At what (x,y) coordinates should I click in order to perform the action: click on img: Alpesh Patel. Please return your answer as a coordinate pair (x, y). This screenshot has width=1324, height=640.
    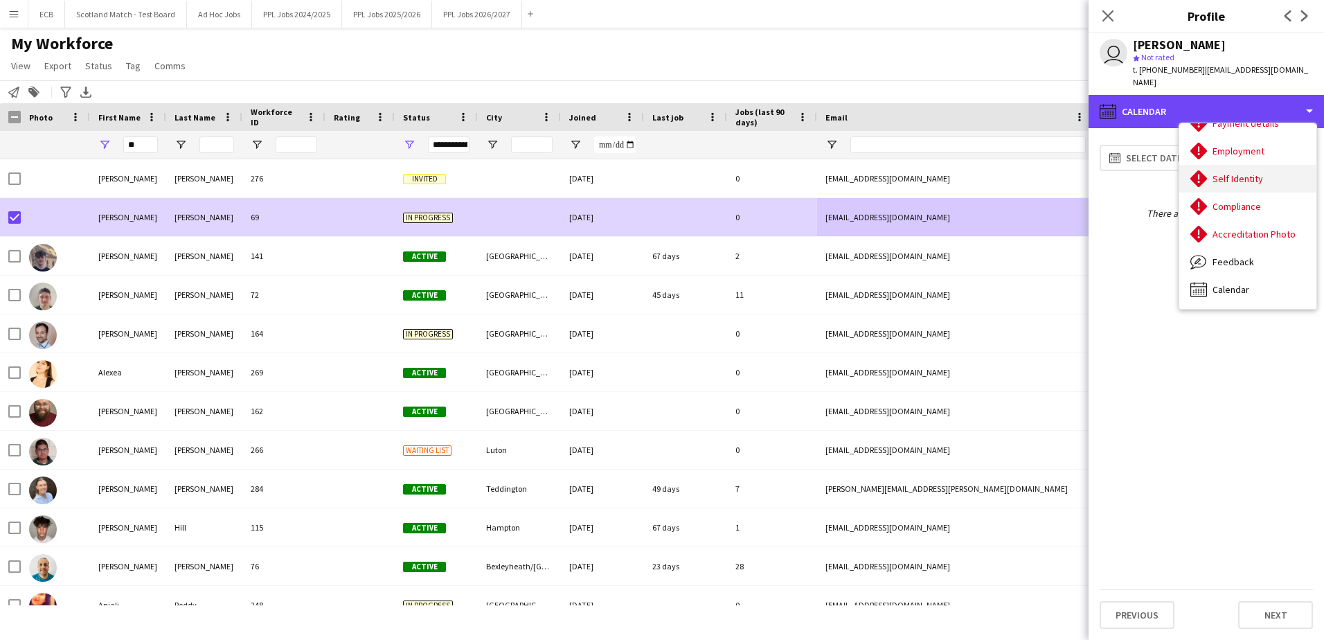
    Looking at the image, I should click on (43, 568).